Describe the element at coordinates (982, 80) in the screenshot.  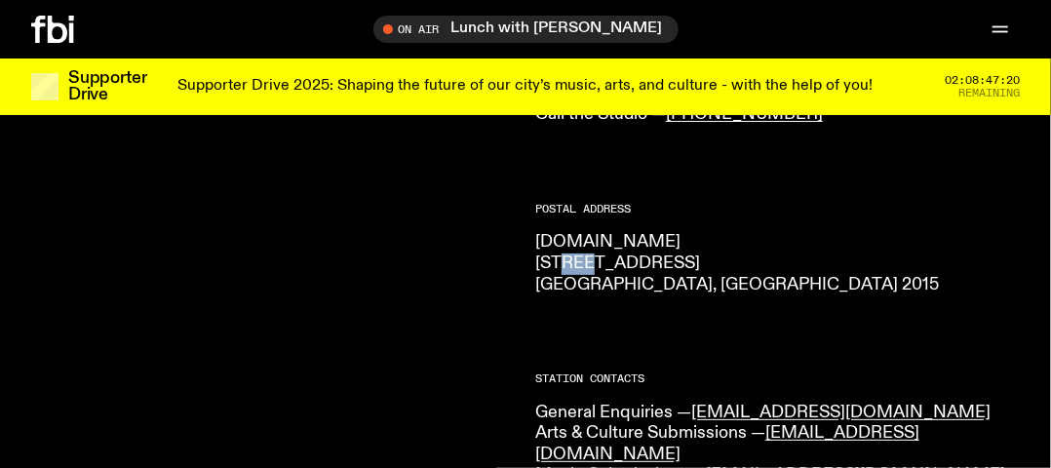
I see `span: 02:08:47:20` at that location.